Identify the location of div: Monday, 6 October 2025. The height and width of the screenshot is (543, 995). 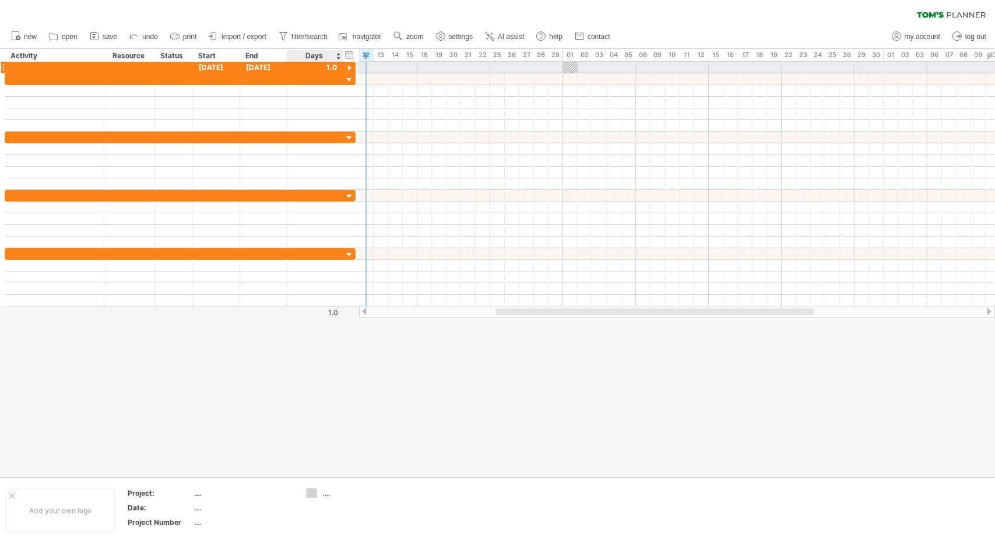
(934, 55).